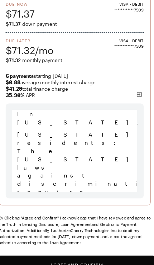 This screenshot has width=154, height=265. I want to click on span: Due Later, so click(36, 43).